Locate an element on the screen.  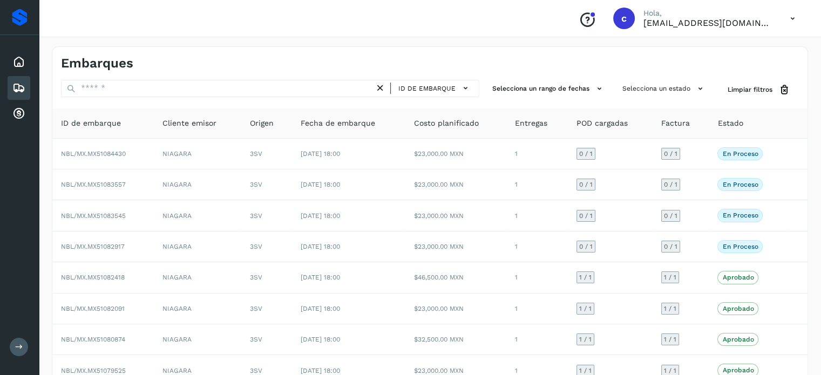
button: Limpiar filtros is located at coordinates (759, 90).